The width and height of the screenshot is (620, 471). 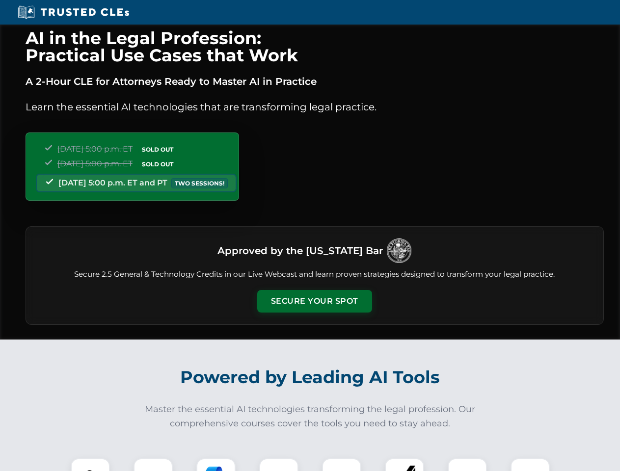 What do you see at coordinates (314, 107) in the screenshot?
I see `p: Learn the essential AI technologies that are transforming legal practice.` at bounding box center [314, 107].